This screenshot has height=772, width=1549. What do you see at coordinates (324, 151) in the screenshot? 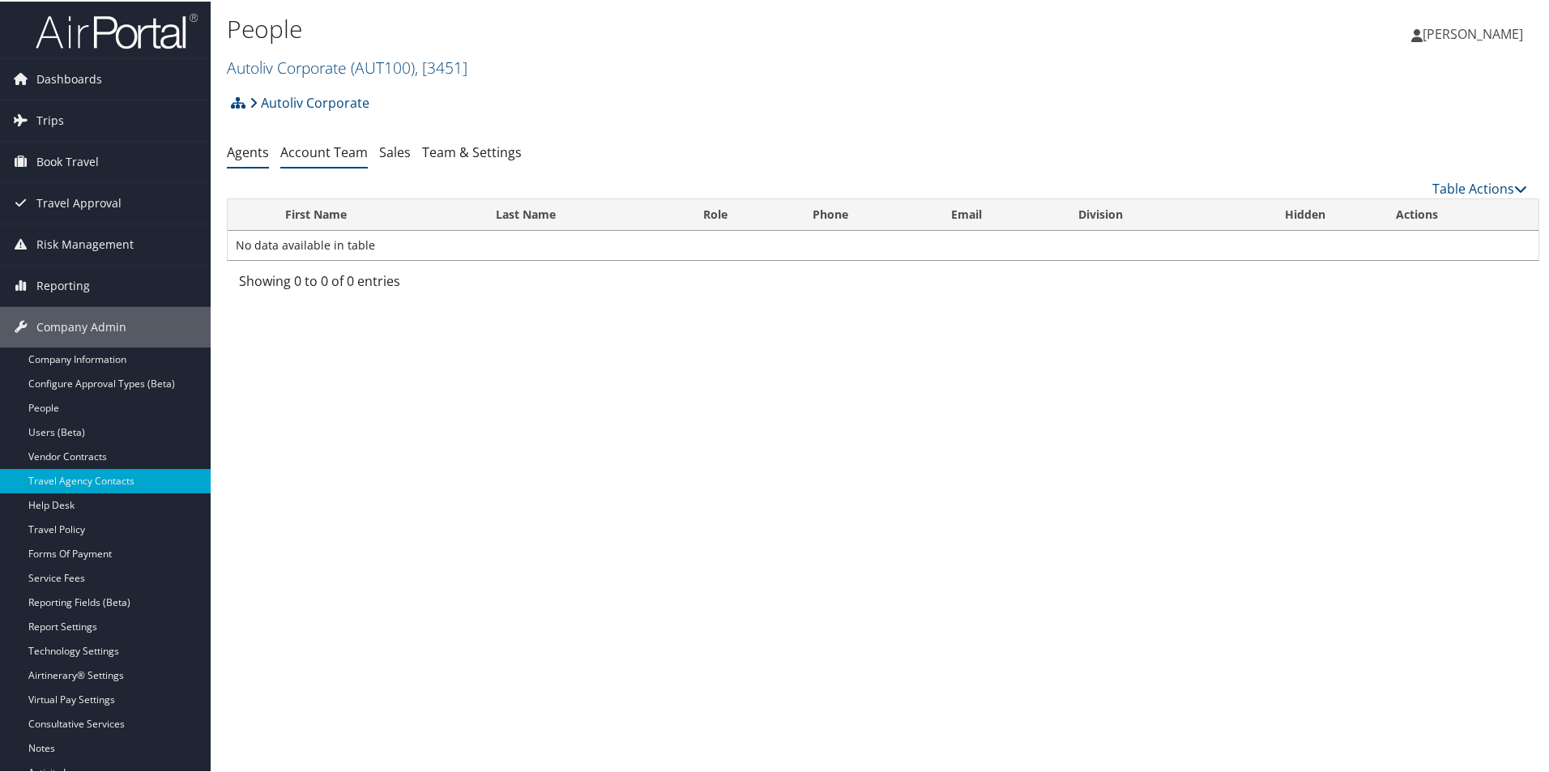
I see `a: Account Team` at bounding box center [324, 151].